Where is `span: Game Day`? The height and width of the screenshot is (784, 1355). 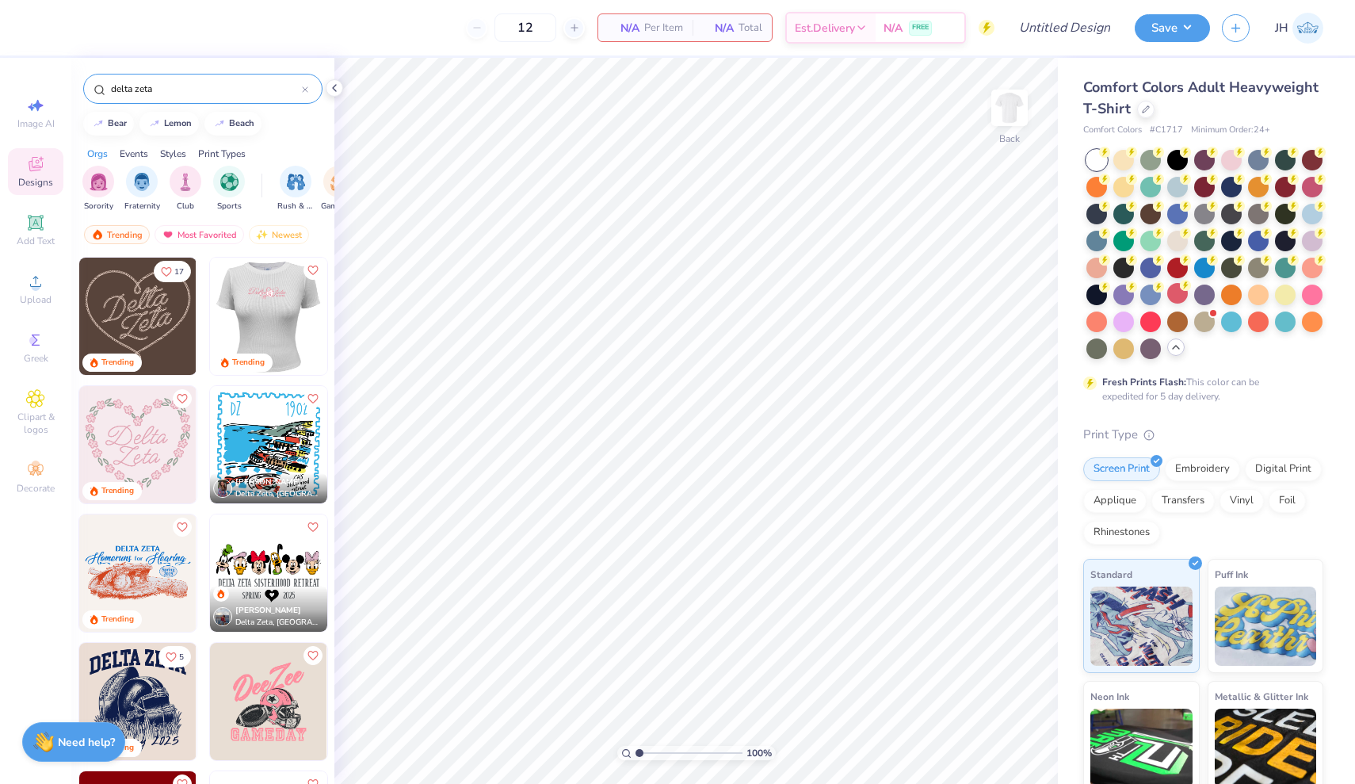
span: Game Day is located at coordinates (339, 206).